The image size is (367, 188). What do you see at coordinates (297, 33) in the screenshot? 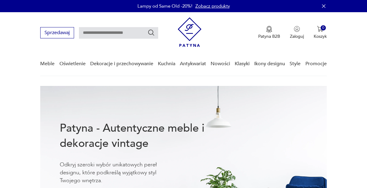
I see `button: Zaloguj` at bounding box center [297, 33].